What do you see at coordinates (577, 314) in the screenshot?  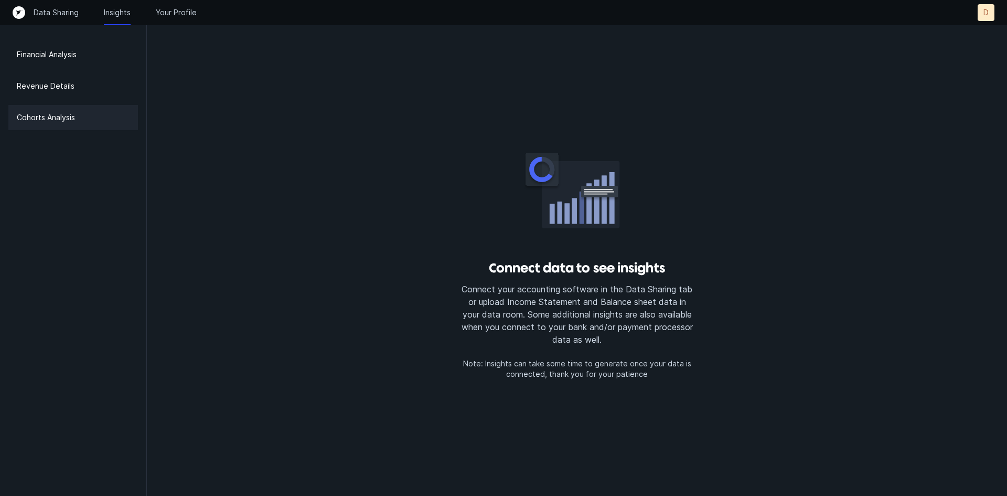 I see `p: Connect your accounting software in the Data Sharing tab or upload Income Statement and Balance s...` at bounding box center [577, 314].